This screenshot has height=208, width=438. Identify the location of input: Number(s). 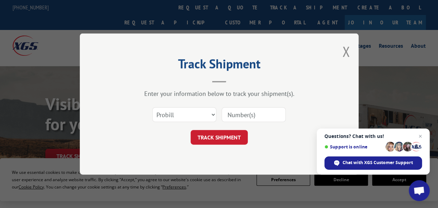
(253, 115).